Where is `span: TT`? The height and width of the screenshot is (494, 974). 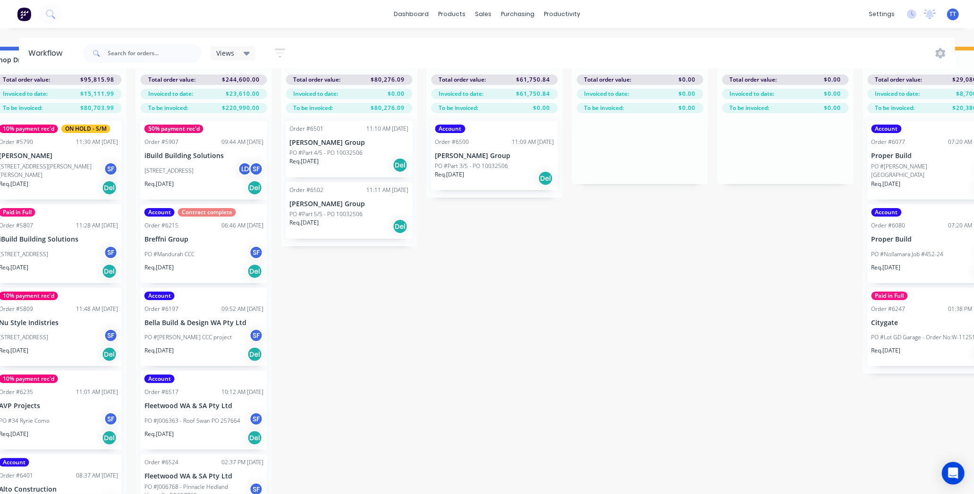
span: TT is located at coordinates (953, 14).